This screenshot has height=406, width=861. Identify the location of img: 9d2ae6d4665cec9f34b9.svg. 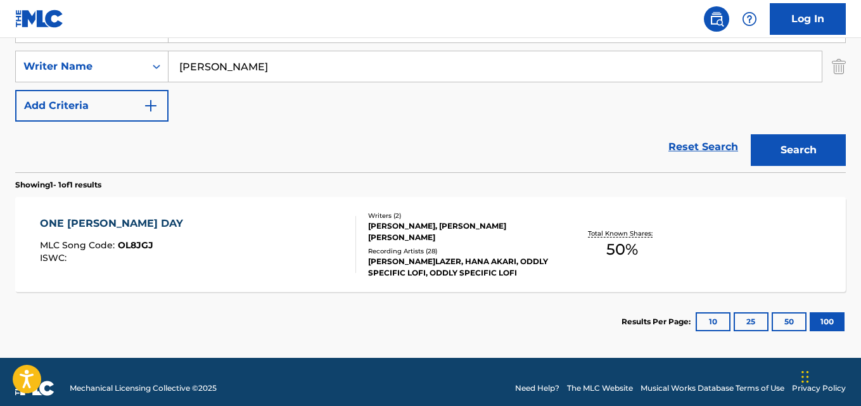
(151, 106).